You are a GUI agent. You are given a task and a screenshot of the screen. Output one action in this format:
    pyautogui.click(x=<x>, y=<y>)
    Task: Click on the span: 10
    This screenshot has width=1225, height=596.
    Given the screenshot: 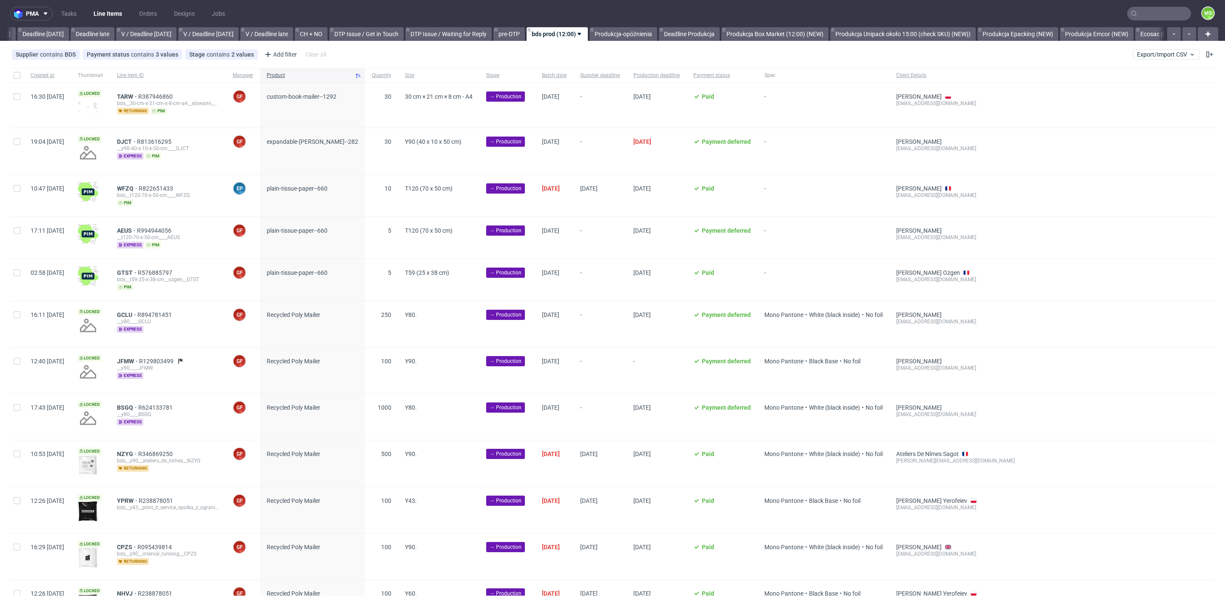 What is the action you would take?
    pyautogui.click(x=388, y=188)
    